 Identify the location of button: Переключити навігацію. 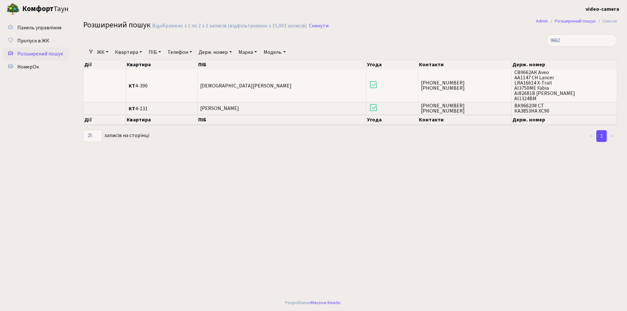
(90, 9).